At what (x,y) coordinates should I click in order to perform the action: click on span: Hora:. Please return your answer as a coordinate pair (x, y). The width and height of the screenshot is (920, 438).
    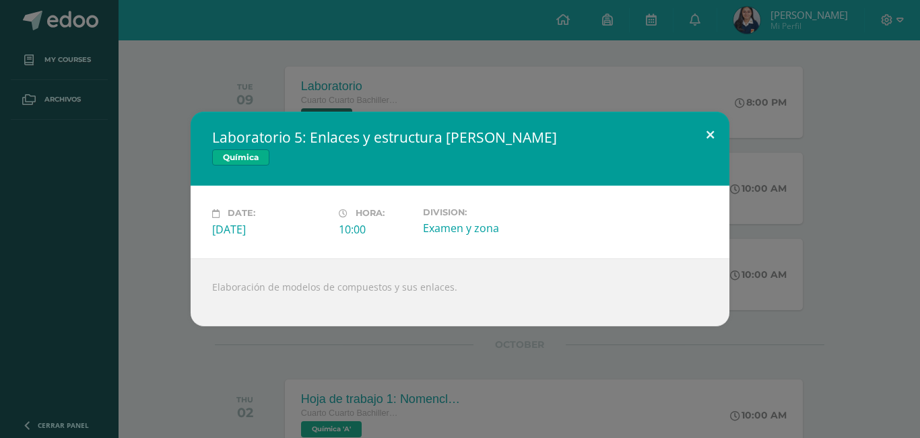
    Looking at the image, I should click on (370, 214).